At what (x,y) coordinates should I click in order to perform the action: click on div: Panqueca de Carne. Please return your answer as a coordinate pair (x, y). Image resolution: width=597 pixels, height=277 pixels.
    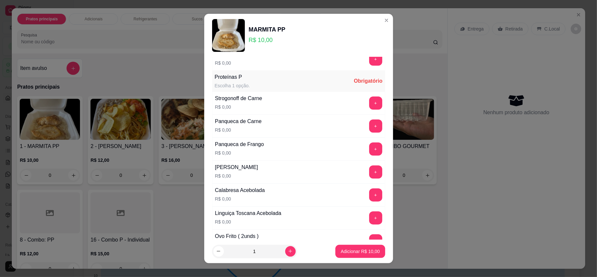
    Looking at the image, I should click on (238, 121).